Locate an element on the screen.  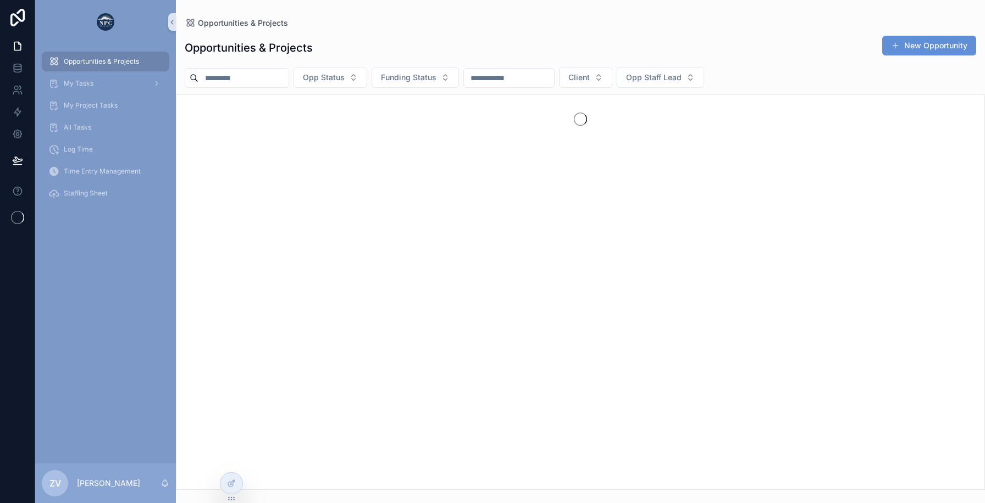
span: My Project Tasks is located at coordinates (91, 106).